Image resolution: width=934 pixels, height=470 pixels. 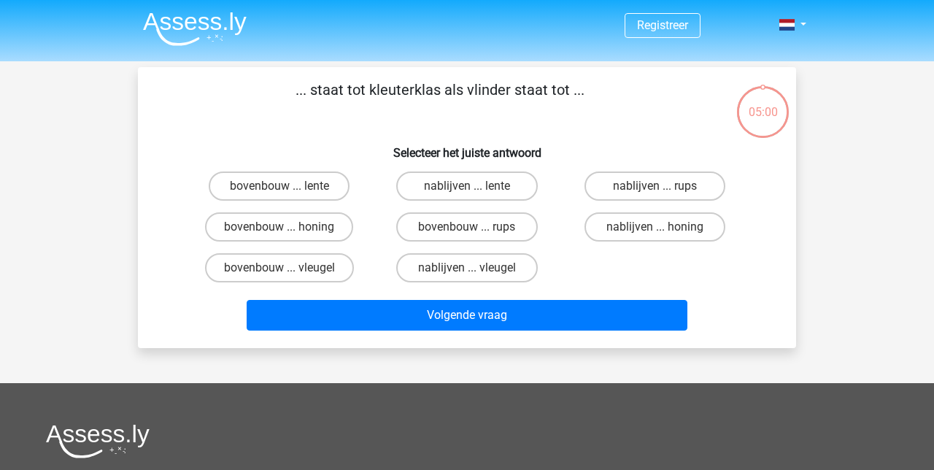 I want to click on label: nablijven ... vleugel, so click(x=466, y=268).